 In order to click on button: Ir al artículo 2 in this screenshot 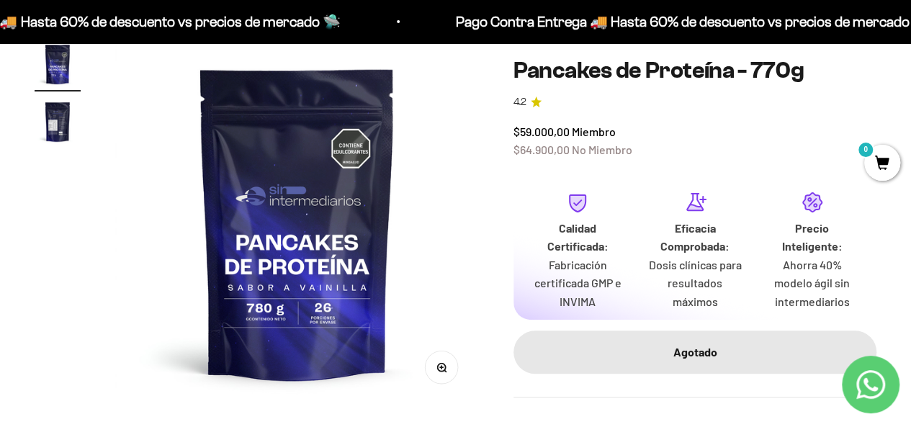, I will do `click(58, 124)`.